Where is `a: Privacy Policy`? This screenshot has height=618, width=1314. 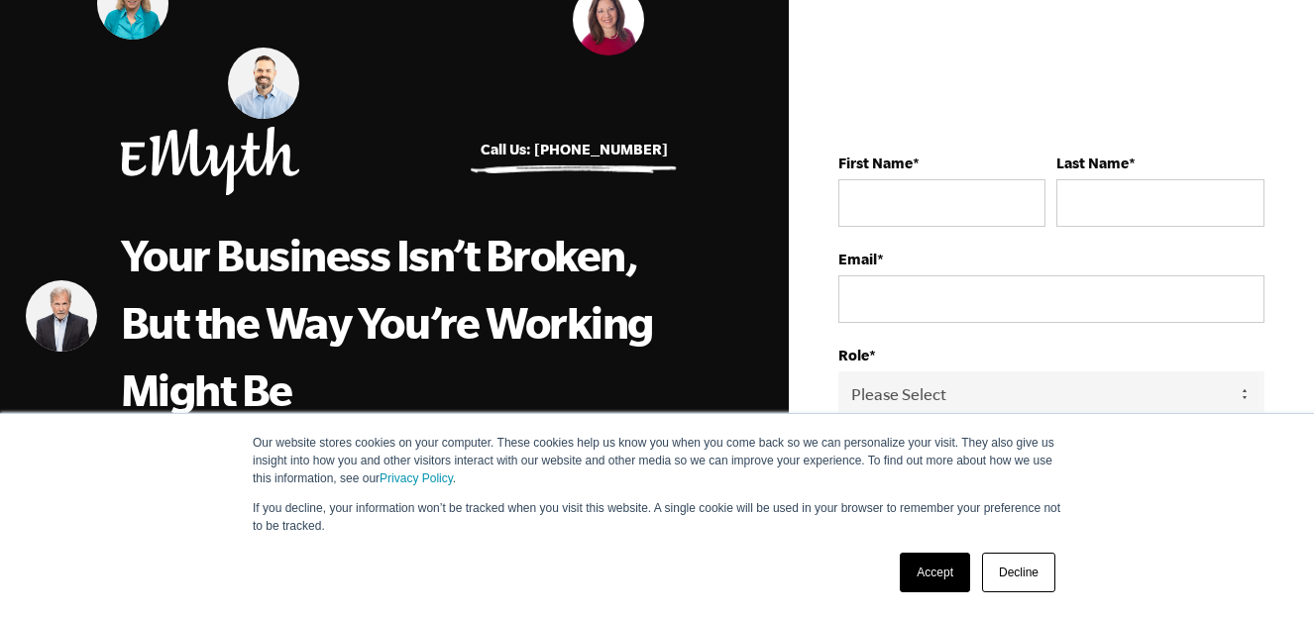 a: Privacy Policy is located at coordinates (416, 479).